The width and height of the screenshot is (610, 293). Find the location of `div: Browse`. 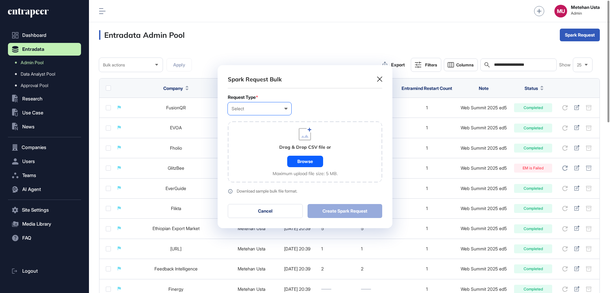

div: Browse is located at coordinates (305, 161).